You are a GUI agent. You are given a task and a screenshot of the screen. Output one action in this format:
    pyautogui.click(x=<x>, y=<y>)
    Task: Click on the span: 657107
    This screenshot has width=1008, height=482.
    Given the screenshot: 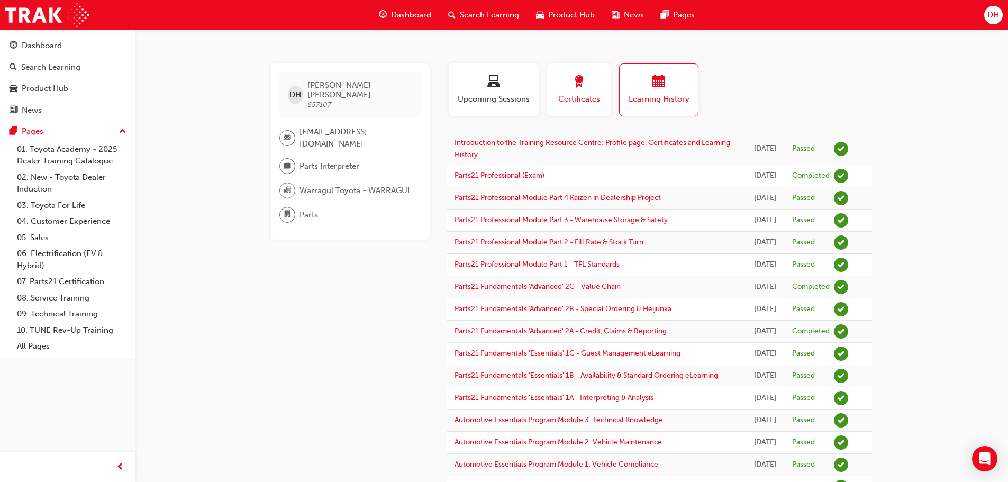 What is the action you would take?
    pyautogui.click(x=319, y=104)
    